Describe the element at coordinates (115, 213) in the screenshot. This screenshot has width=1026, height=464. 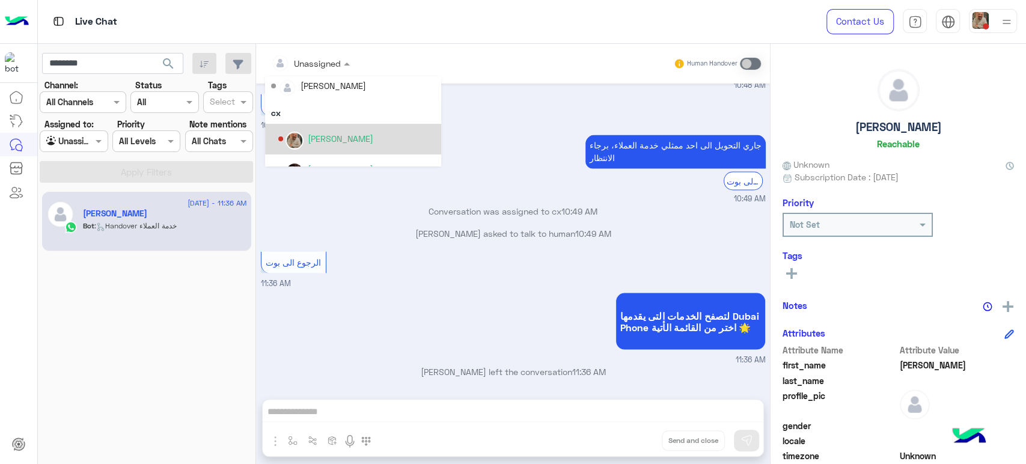
I see `h5: عادل` at that location.